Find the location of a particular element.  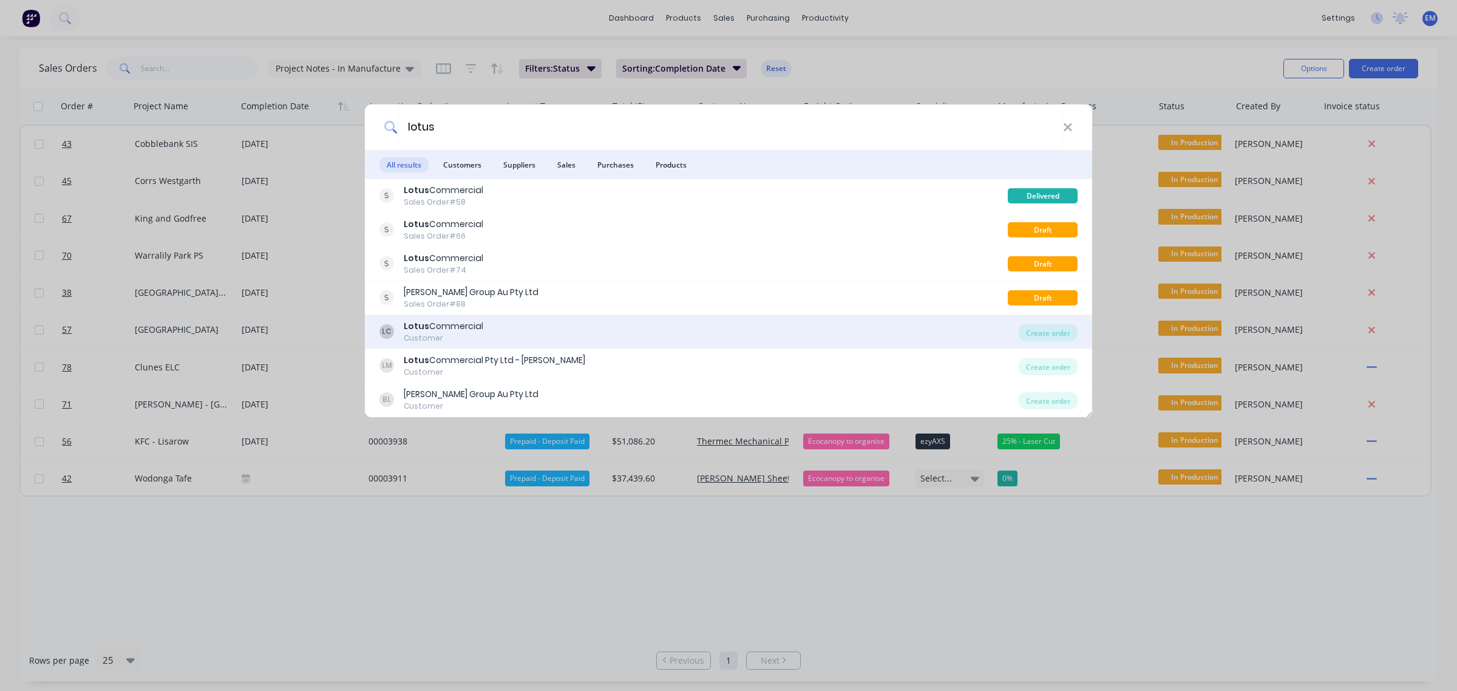

div: Sales Order #88 is located at coordinates (471, 304).